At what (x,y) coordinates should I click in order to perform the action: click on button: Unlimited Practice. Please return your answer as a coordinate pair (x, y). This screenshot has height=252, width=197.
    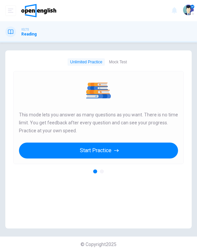
    Looking at the image, I should click on (86, 62).